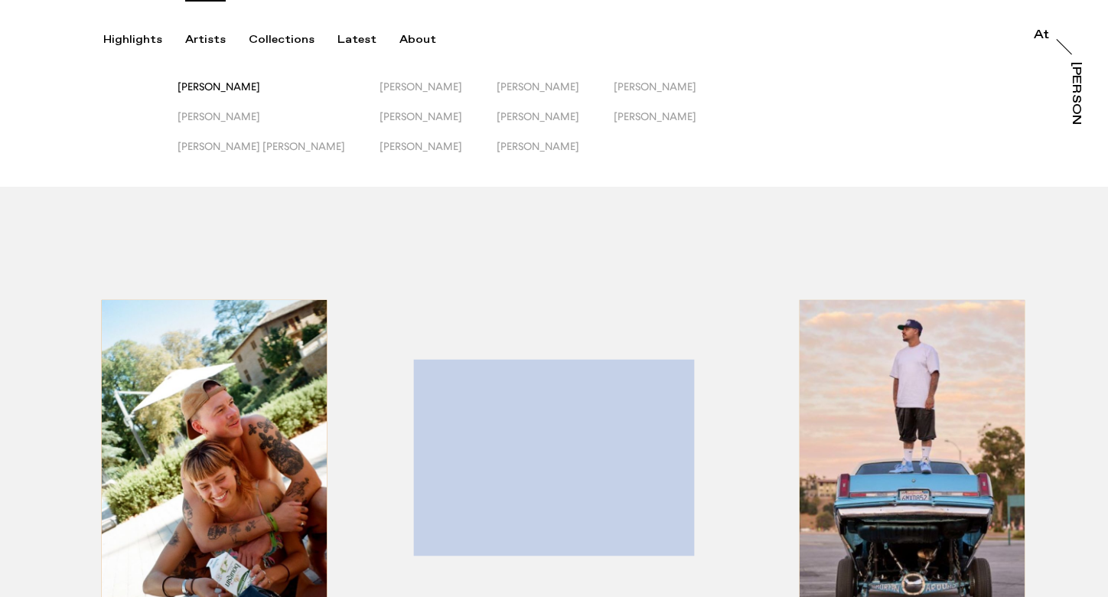 The height and width of the screenshot is (597, 1108). Describe the element at coordinates (205, 40) in the screenshot. I see `div: Artists` at that location.